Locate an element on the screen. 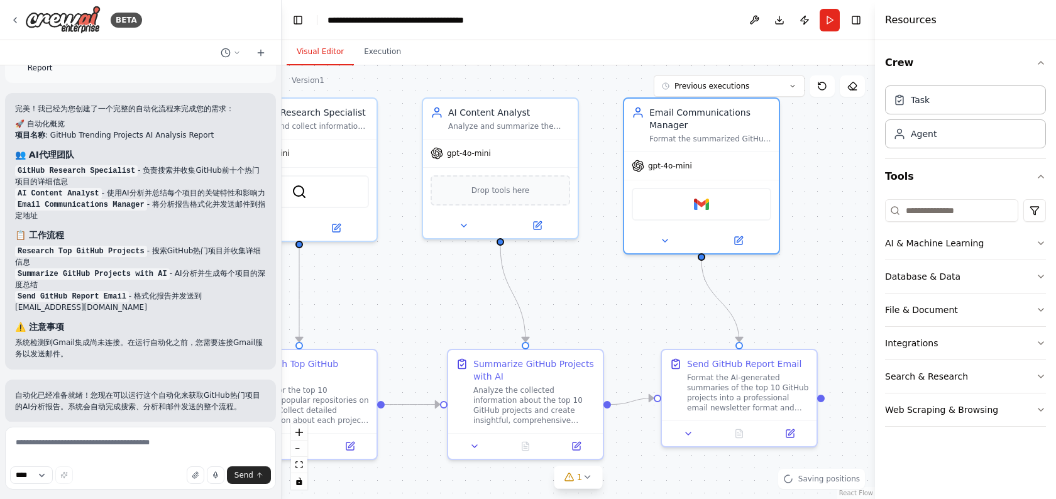  span: Send is located at coordinates (244, 475).